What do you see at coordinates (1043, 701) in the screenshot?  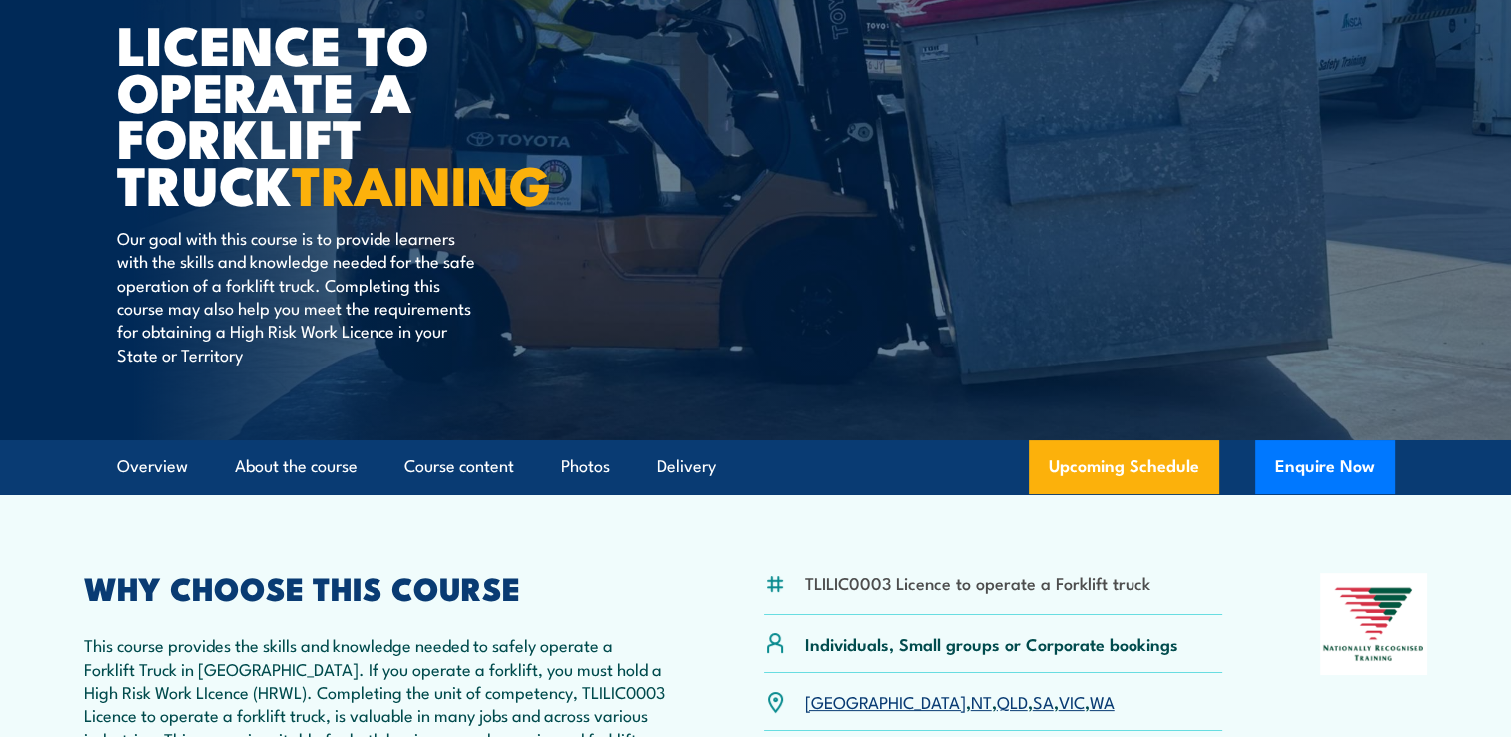 I see `a: SA` at bounding box center [1043, 701].